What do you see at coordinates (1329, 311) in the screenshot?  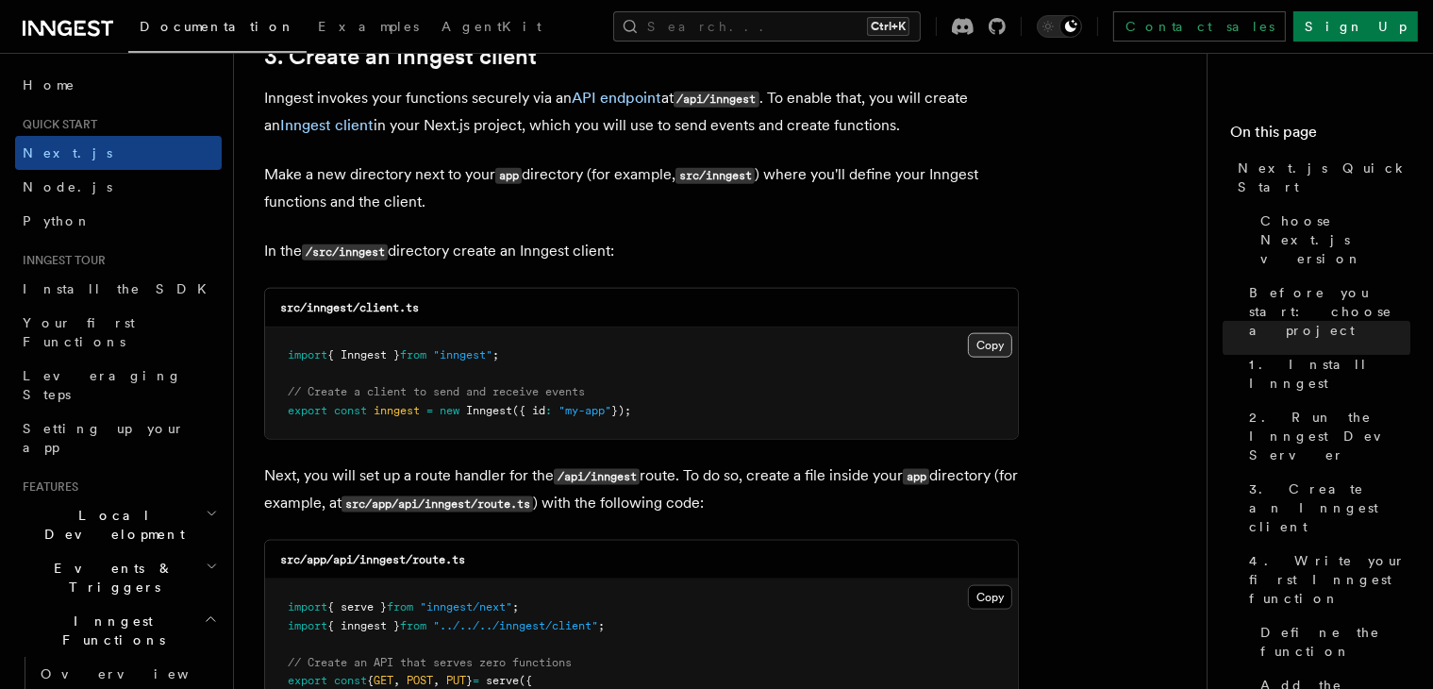 I see `span: Before you start: choose a project` at bounding box center [1329, 311].